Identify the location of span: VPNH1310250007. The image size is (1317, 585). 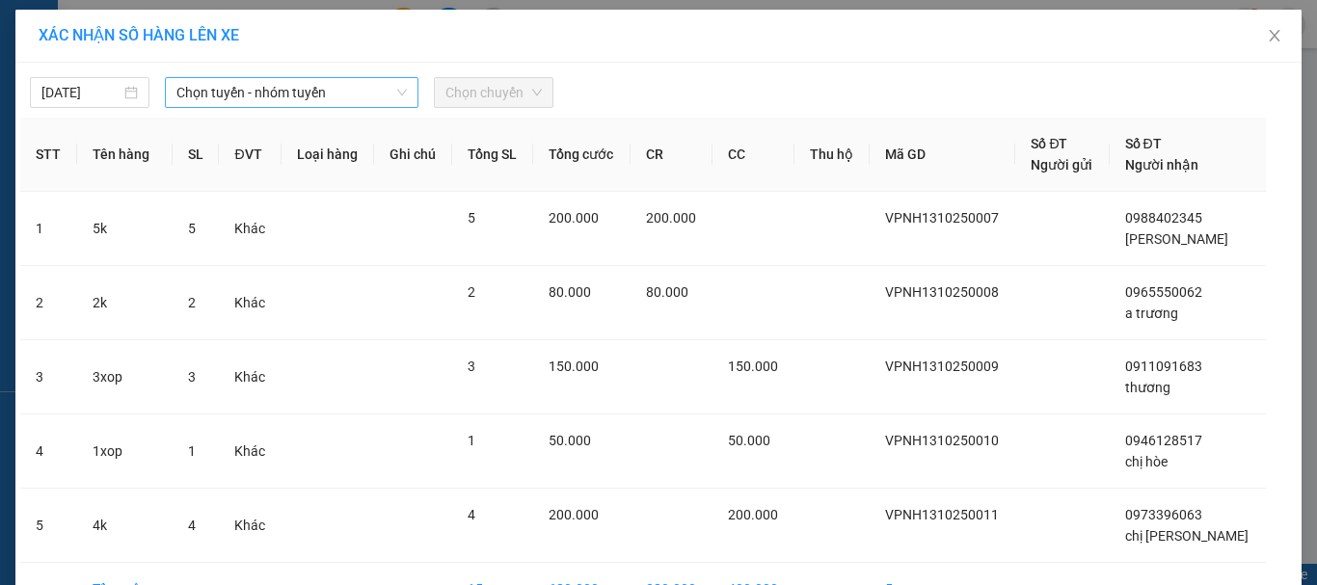
(942, 218).